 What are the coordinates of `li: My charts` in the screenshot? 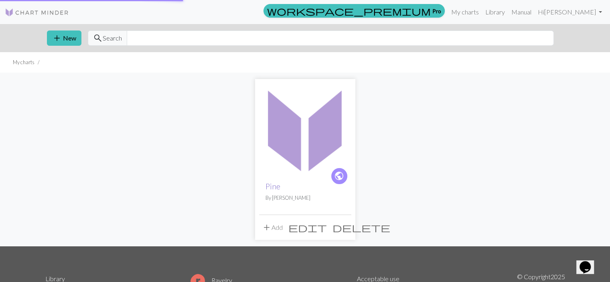 It's located at (24, 62).